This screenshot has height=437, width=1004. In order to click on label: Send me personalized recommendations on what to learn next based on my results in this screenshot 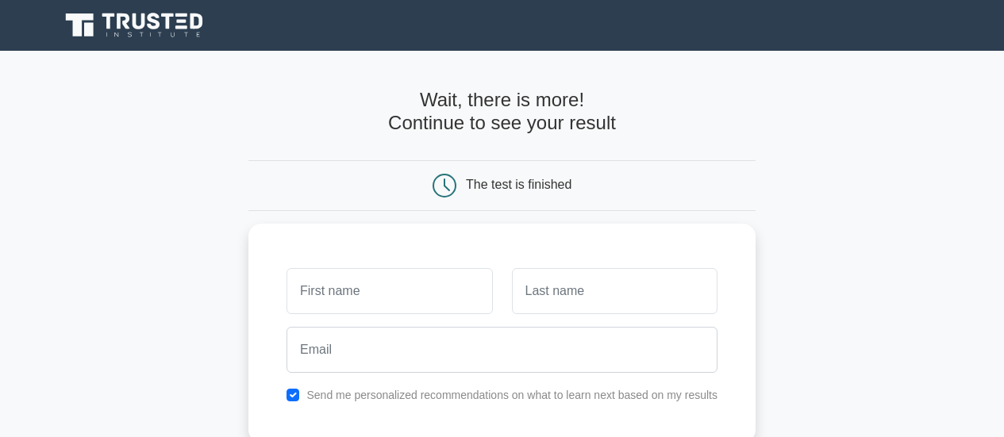, I will do `click(512, 395)`.